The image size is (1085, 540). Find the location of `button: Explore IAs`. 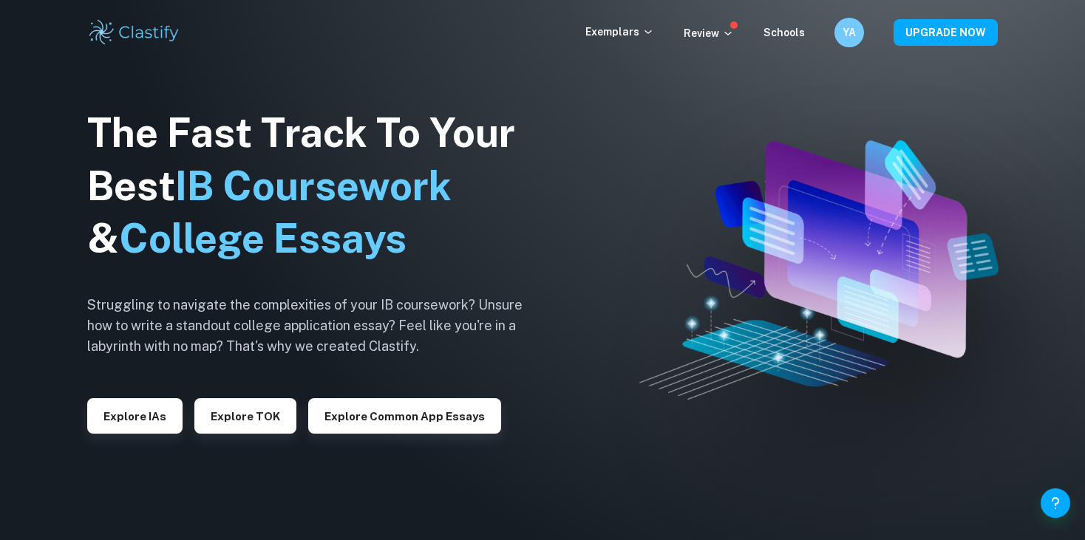

button: Explore IAs is located at coordinates (135, 416).